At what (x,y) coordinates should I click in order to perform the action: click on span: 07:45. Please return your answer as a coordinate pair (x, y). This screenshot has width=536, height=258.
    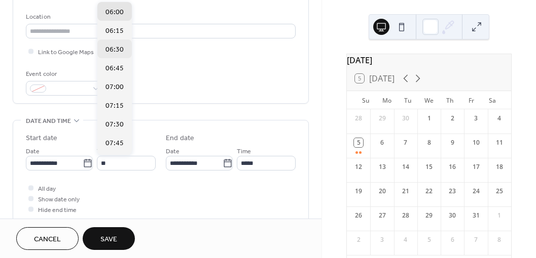
    Looking at the image, I should click on (115, 143).